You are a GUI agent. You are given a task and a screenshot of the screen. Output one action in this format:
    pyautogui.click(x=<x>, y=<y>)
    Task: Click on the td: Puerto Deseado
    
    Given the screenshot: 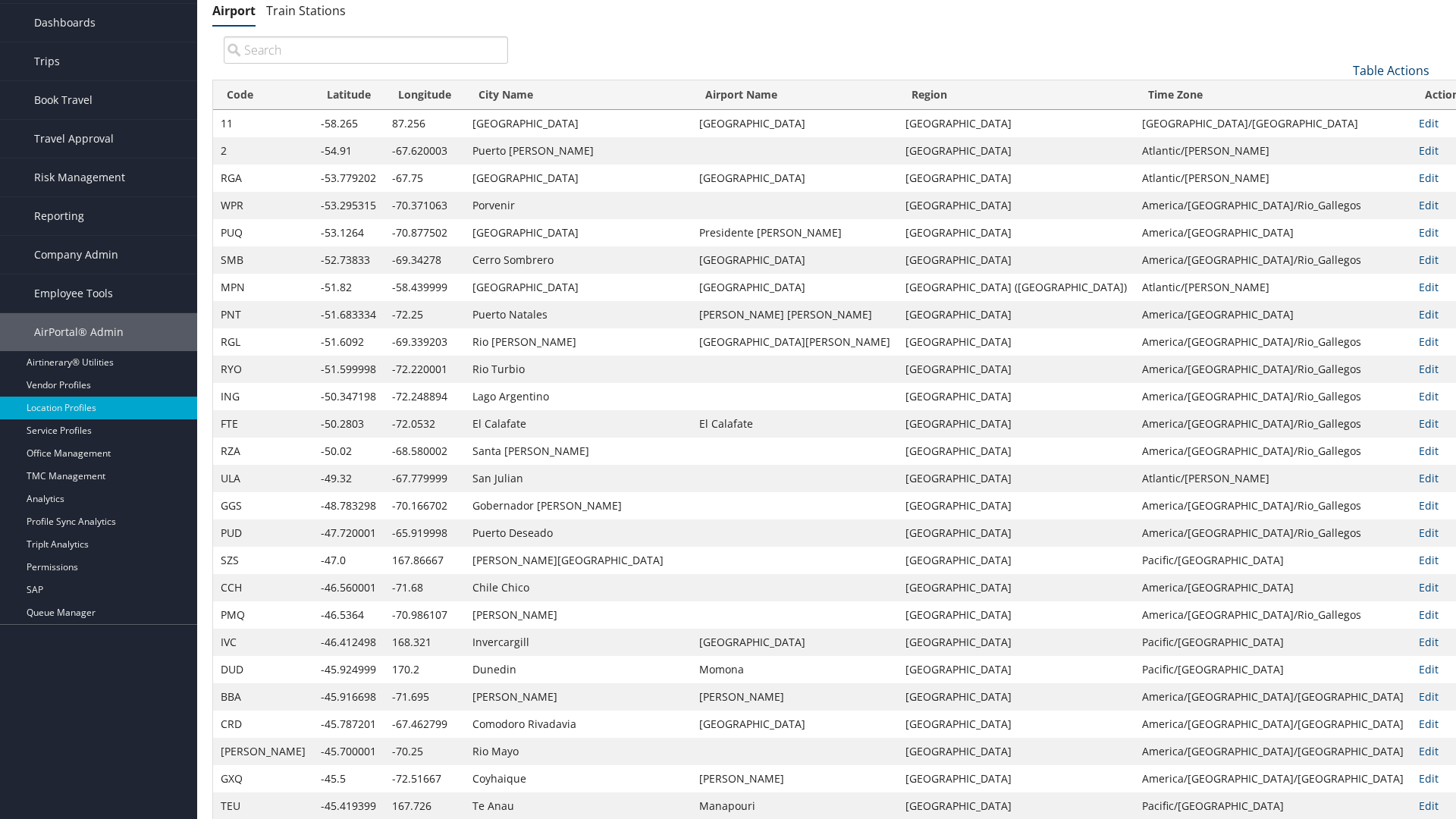 What is the action you would take?
    pyautogui.click(x=577, y=533)
    